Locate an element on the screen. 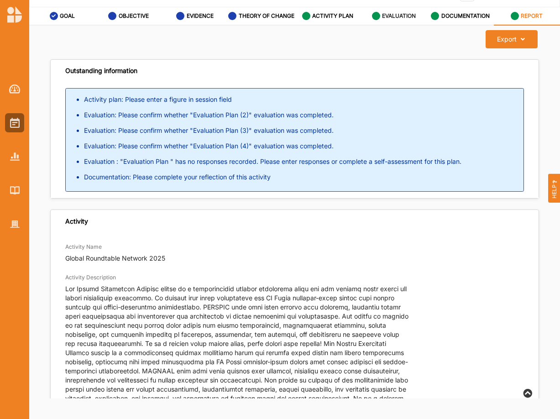 This screenshot has height=419, width=560. img: Activities is located at coordinates (15, 123).